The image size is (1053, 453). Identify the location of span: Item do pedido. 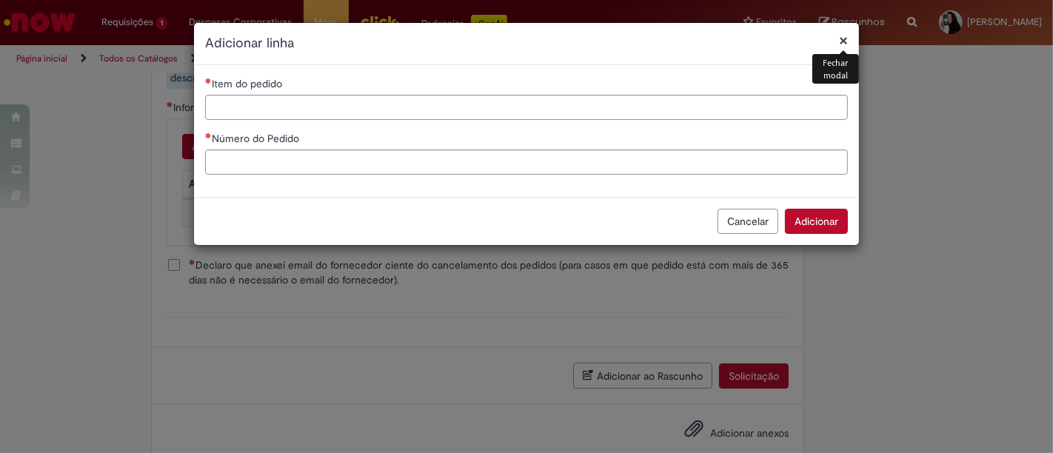
(248, 84).